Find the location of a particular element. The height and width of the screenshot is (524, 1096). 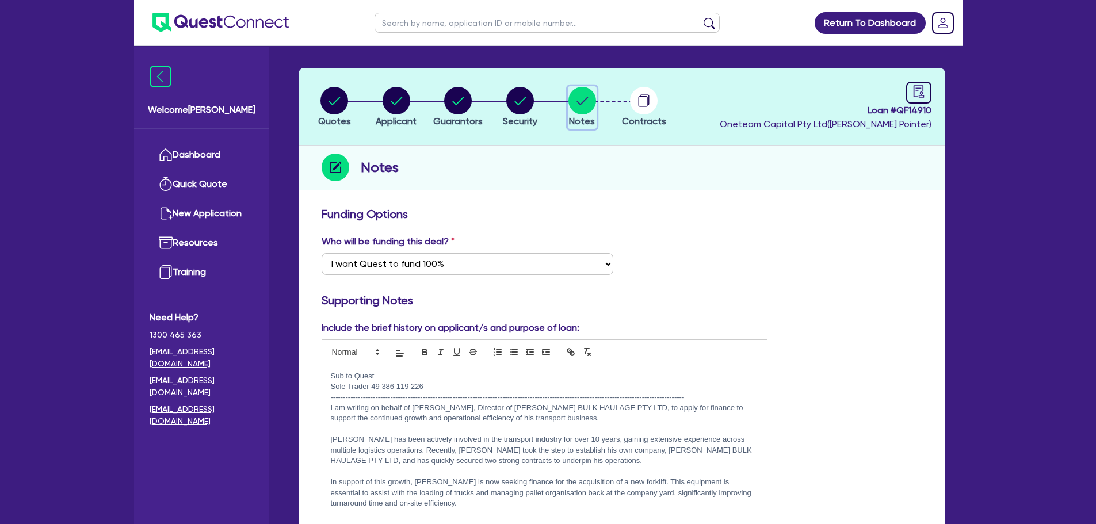

button: Guarantors is located at coordinates (458, 108).